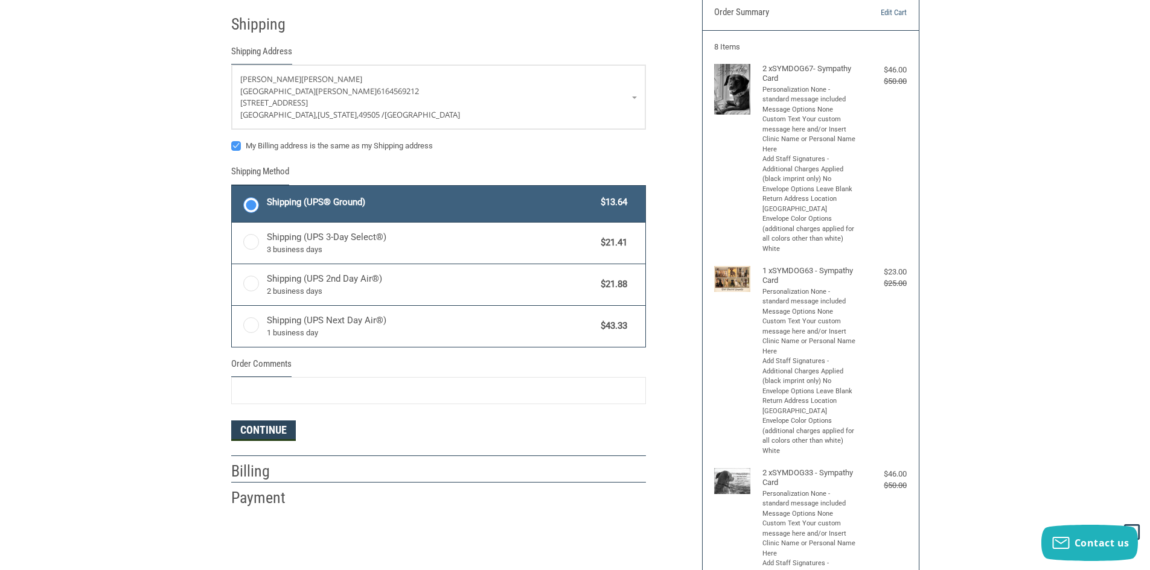  I want to click on span: 6164569212, so click(398, 91).